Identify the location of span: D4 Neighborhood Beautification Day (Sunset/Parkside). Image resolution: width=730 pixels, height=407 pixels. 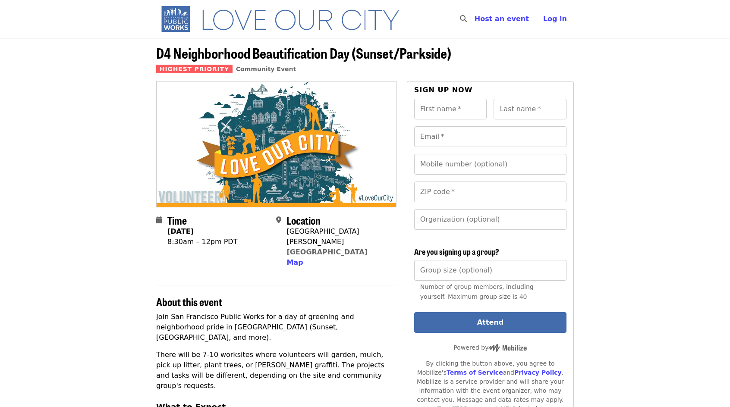
(304, 53).